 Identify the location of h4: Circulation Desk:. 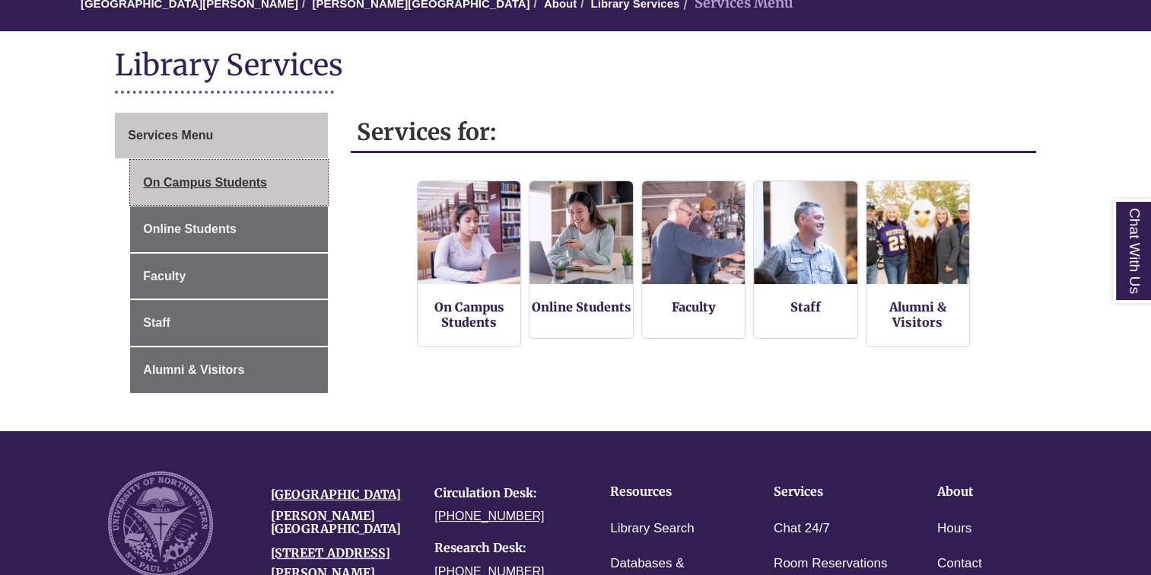
(505, 493).